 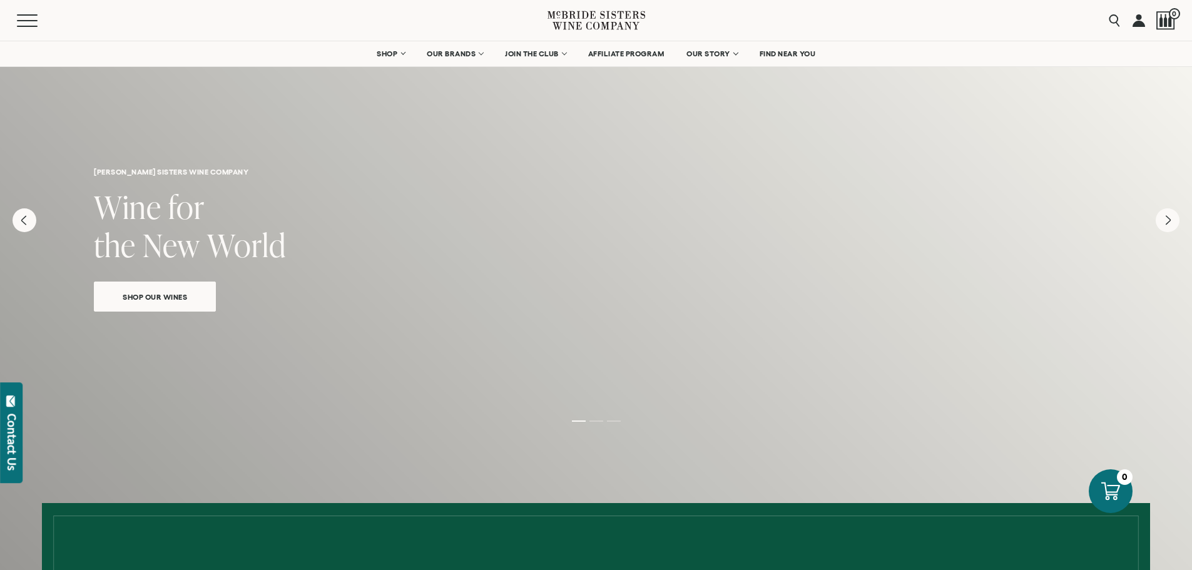 I want to click on a: JOIN THE CLUB, so click(x=535, y=54).